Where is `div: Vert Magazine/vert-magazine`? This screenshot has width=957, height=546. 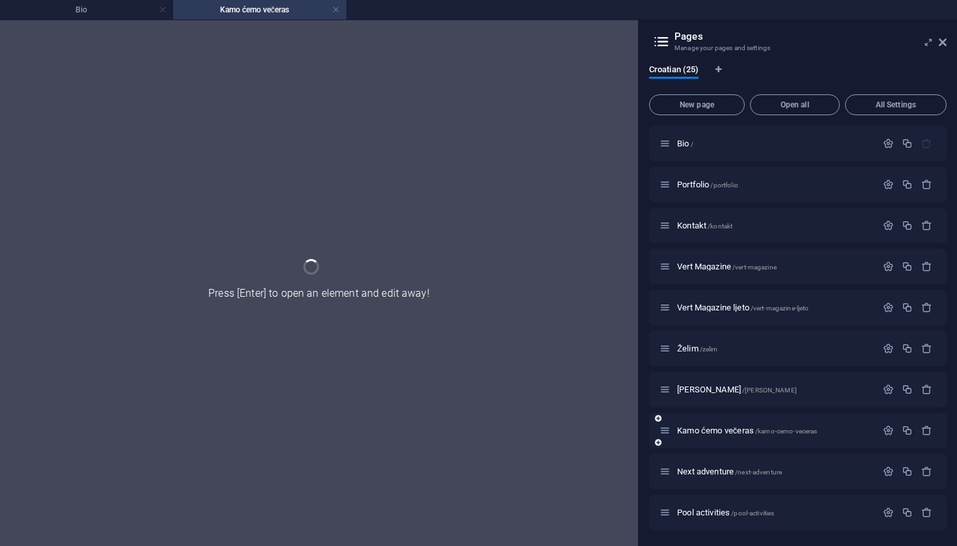 div: Vert Magazine/vert-magazine is located at coordinates (775, 266).